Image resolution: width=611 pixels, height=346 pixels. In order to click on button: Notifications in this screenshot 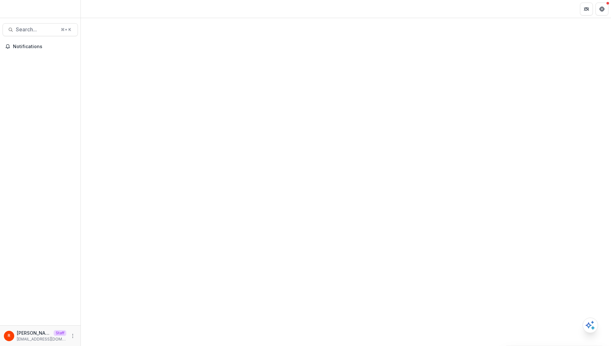, I will do `click(40, 47)`.